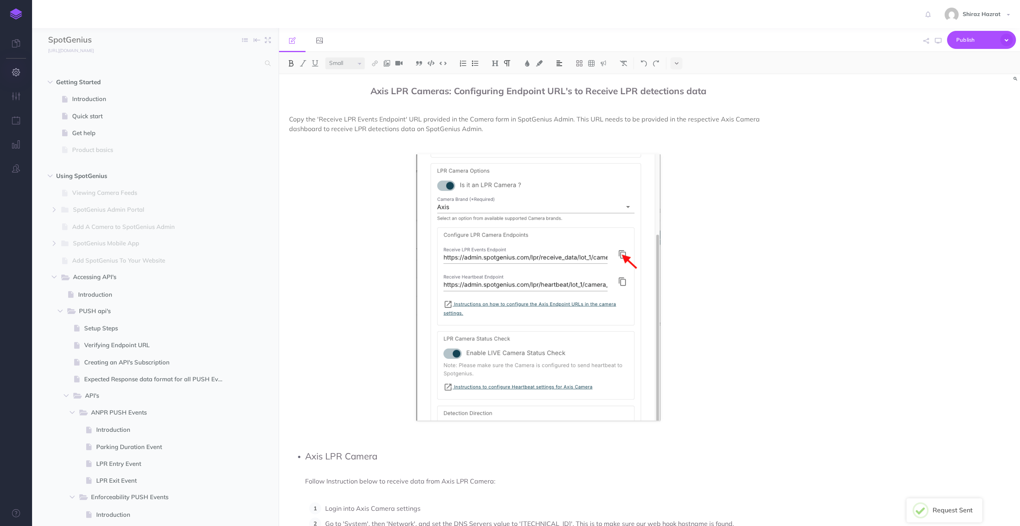  What do you see at coordinates (387, 63) in the screenshot?
I see `img: Add image button` at bounding box center [387, 63].